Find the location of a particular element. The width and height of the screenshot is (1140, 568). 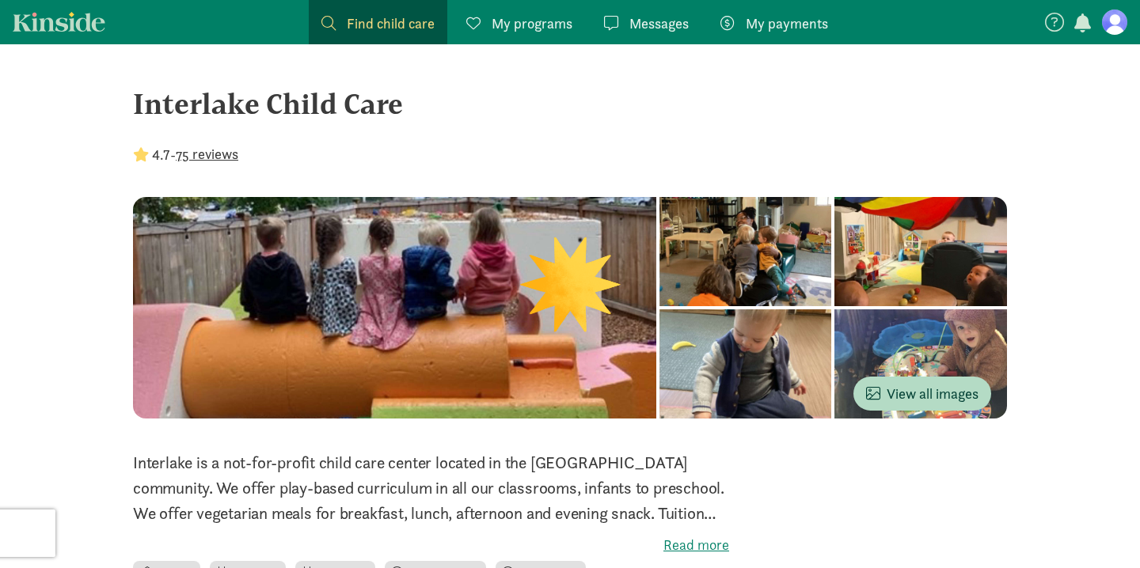

span: View all images is located at coordinates (922, 393).